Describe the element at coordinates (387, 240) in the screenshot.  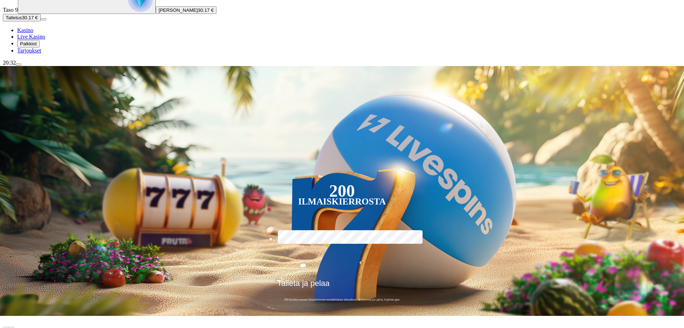
I see `label: 250 €` at that location.